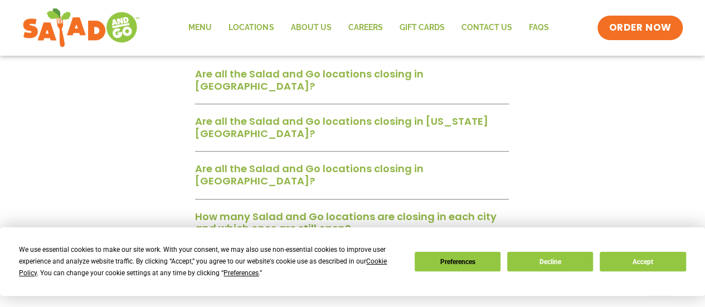 The image size is (705, 307). I want to click on div: How many Salad and Go locations are closing in each city and which ones are still open?, so click(352, 226).